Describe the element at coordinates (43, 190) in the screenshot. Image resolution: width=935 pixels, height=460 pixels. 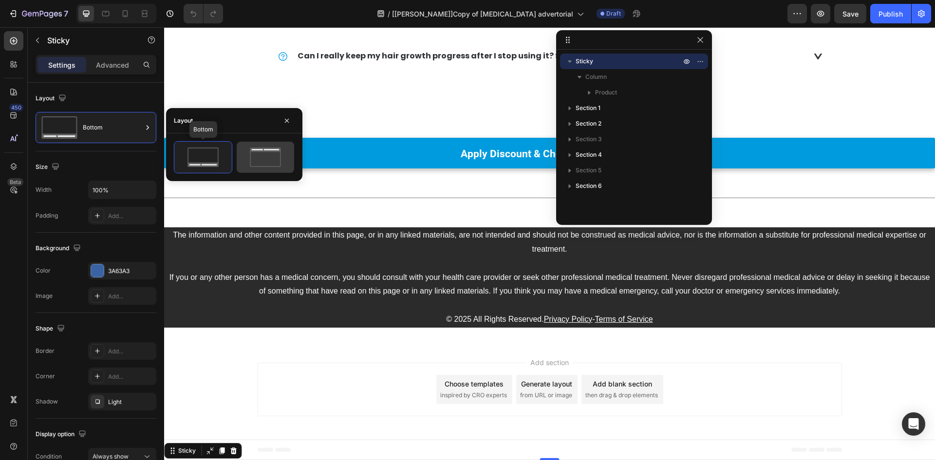
I see `div: Width` at that location.